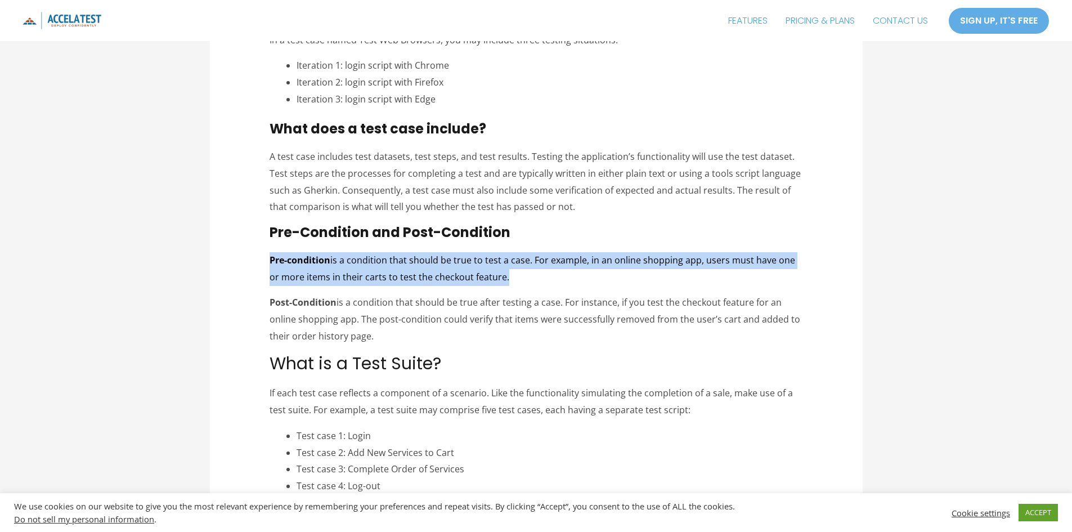  Describe the element at coordinates (748, 21) in the screenshot. I see `a: FEATURES` at that location.